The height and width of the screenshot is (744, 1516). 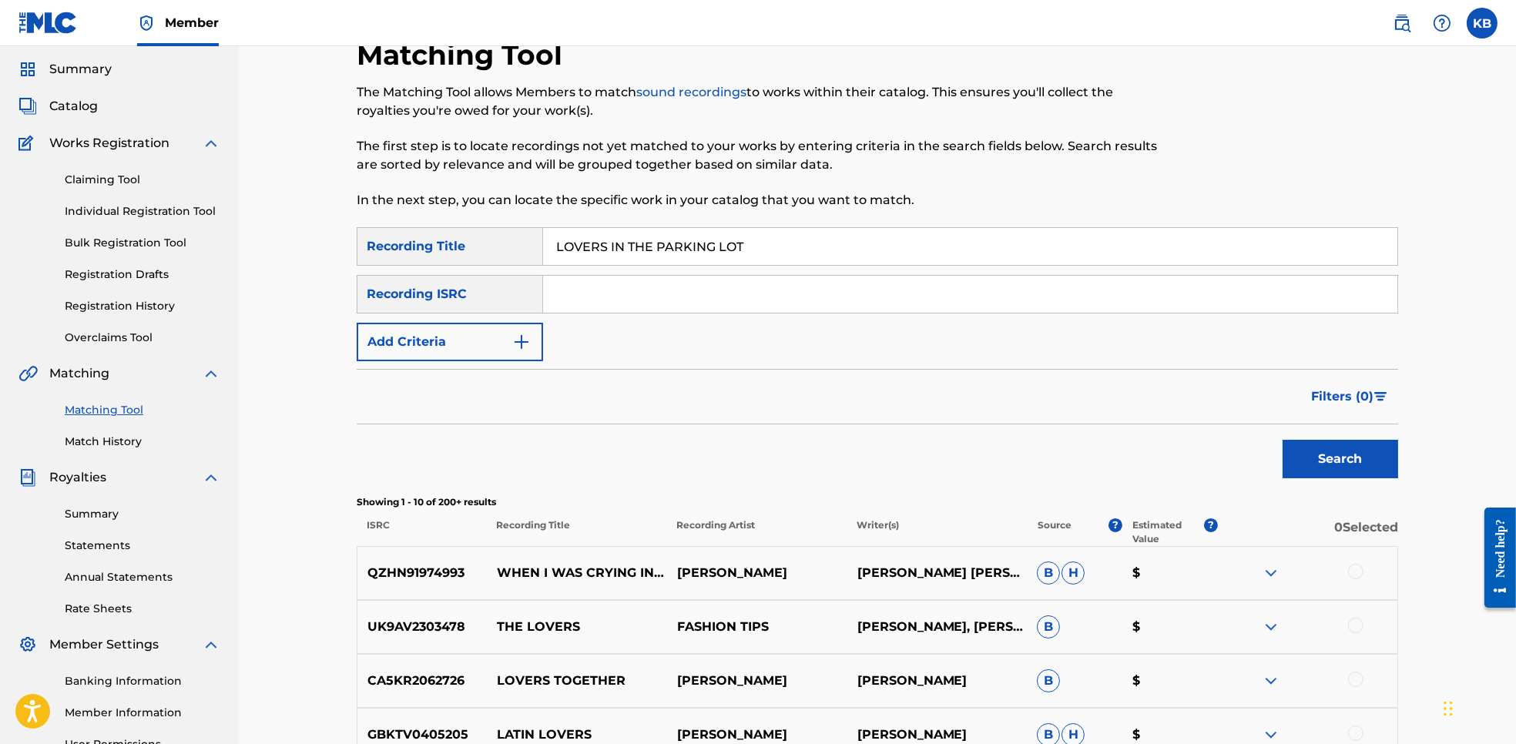 What do you see at coordinates (1073, 573) in the screenshot?
I see `span: H` at bounding box center [1073, 573].